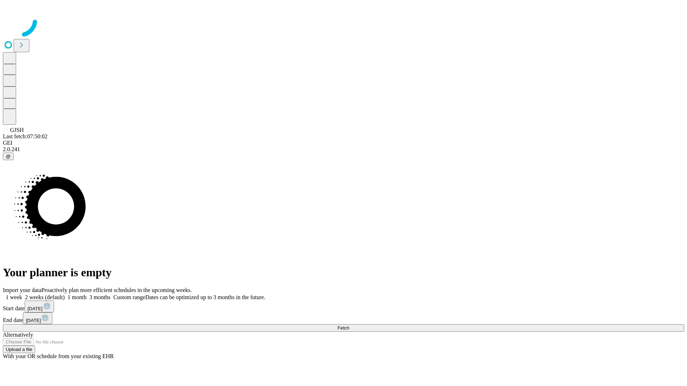 This screenshot has height=386, width=687. What do you see at coordinates (205, 297) in the screenshot?
I see `span: Dates can be optimized up to 3 months in the future.` at bounding box center [205, 297].